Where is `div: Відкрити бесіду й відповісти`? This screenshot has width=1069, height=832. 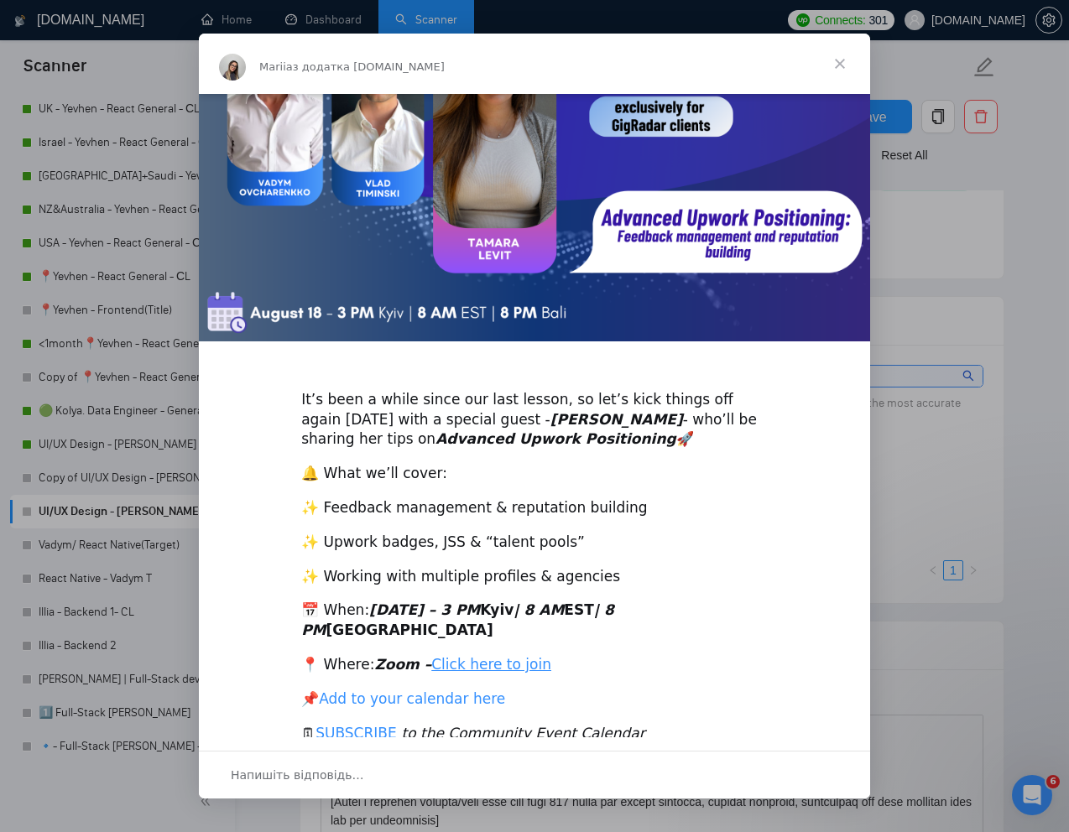 div: Відкрити бесіду й відповісти is located at coordinates (534, 774).